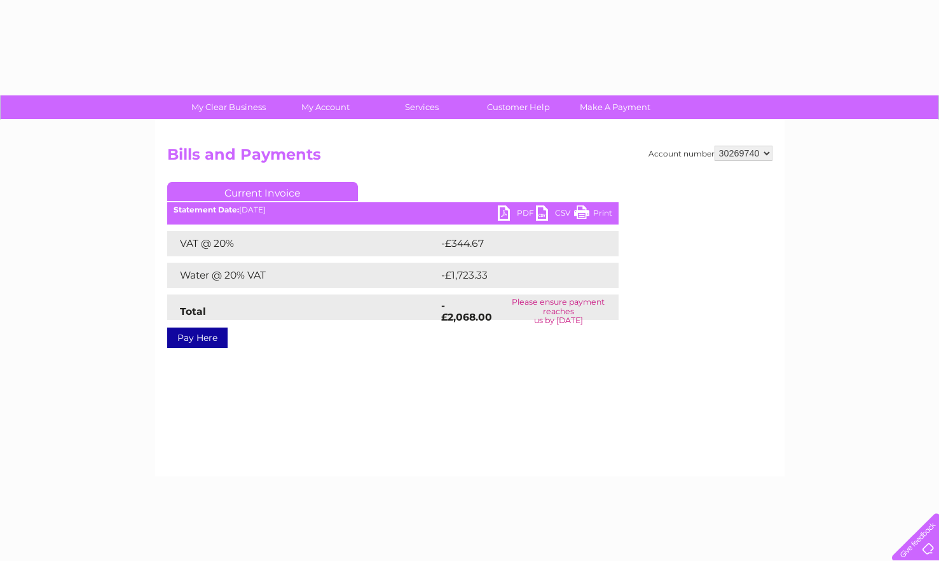 The width and height of the screenshot is (939, 561). Describe the element at coordinates (193, 311) in the screenshot. I see `strong: Total` at that location.